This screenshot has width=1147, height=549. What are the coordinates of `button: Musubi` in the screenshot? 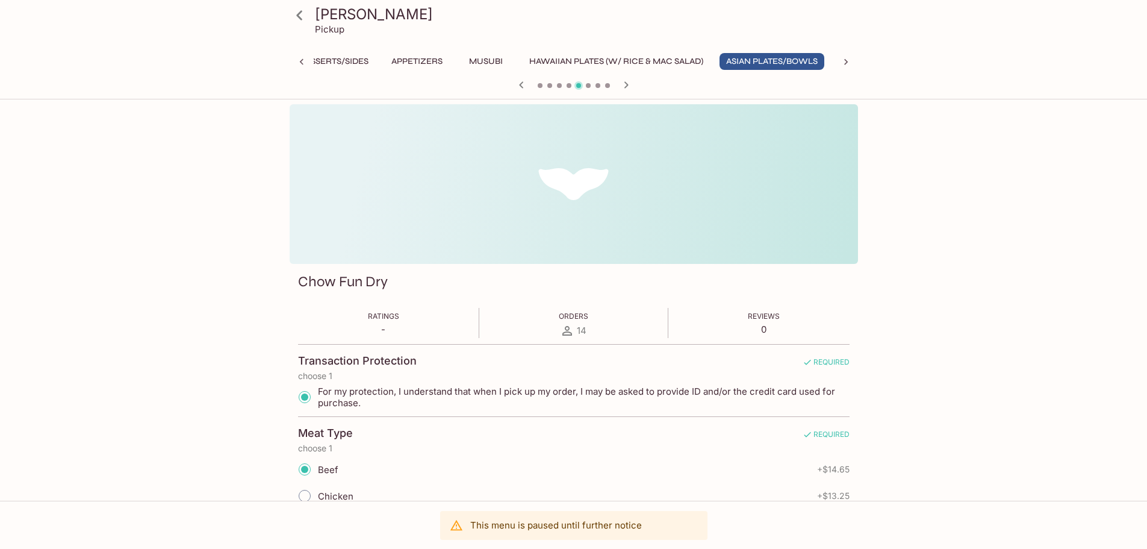 It's located at (486, 61).